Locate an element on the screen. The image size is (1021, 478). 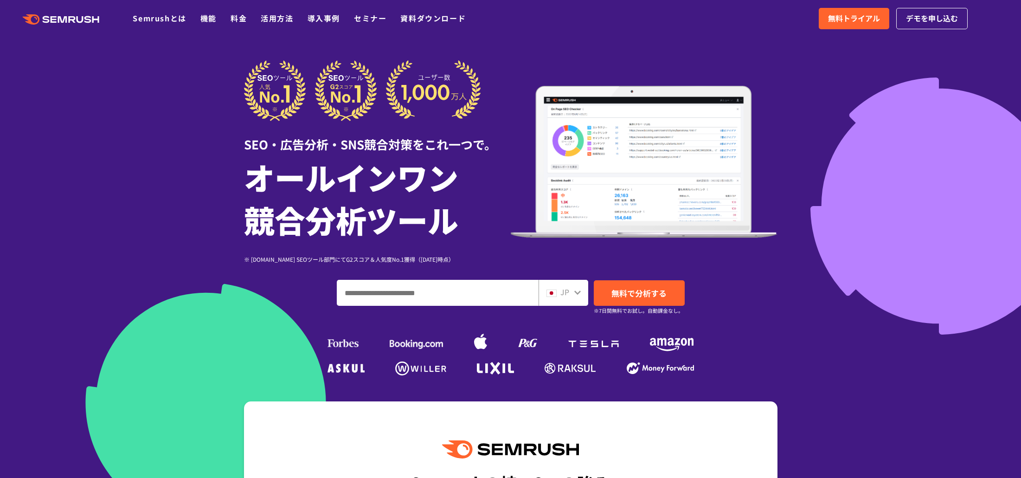
a: 無料で分析する is located at coordinates (639, 293).